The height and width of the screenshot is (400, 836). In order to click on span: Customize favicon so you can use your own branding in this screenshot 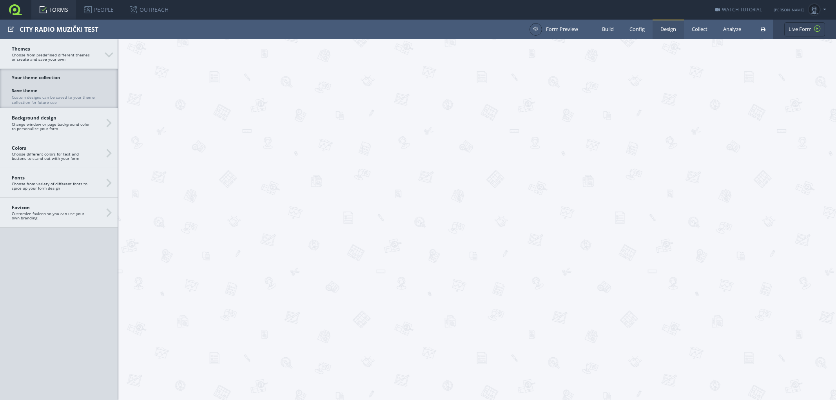, I will do `click(59, 213)`.